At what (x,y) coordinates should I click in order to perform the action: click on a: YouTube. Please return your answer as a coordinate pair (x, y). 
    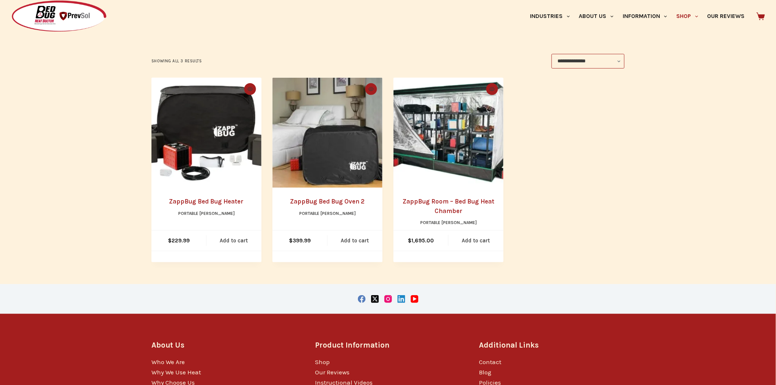
    Looking at the image, I should click on (414, 299).